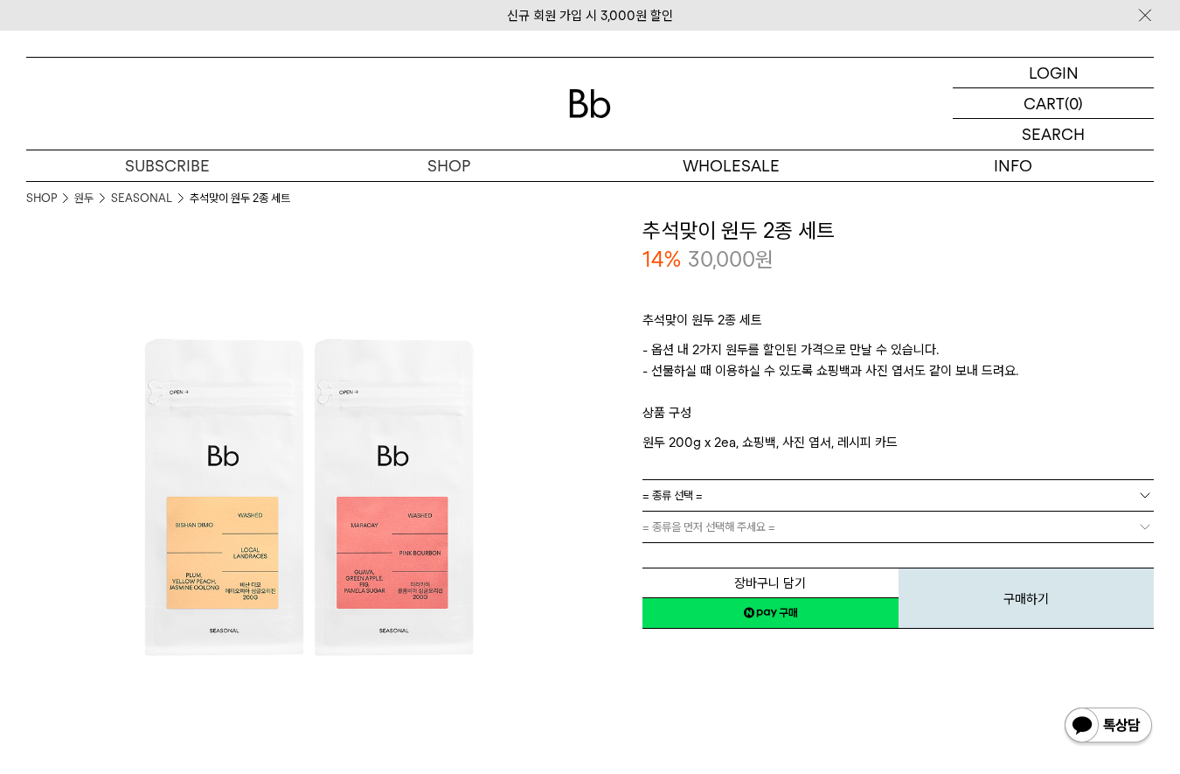 The width and height of the screenshot is (1180, 774). Describe the element at coordinates (1053, 134) in the screenshot. I see `p: SEARCH` at that location.